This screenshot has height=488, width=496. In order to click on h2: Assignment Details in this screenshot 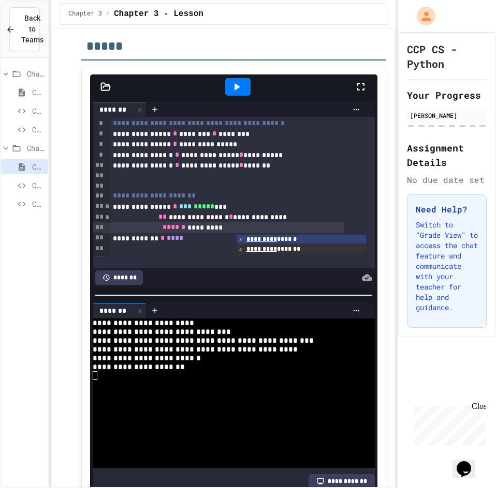, I will do `click(446, 155)`.